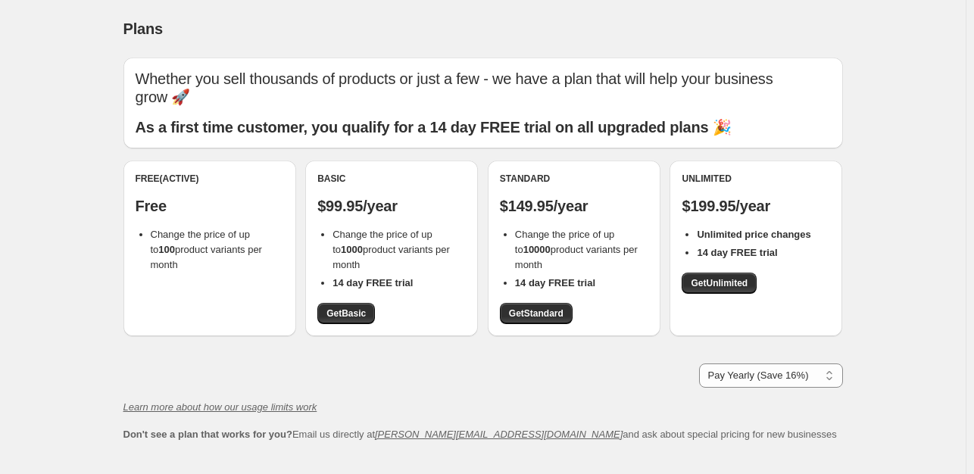 This screenshot has width=974, height=474. What do you see at coordinates (755, 179) in the screenshot?
I see `div: Unlimited` at bounding box center [755, 179].